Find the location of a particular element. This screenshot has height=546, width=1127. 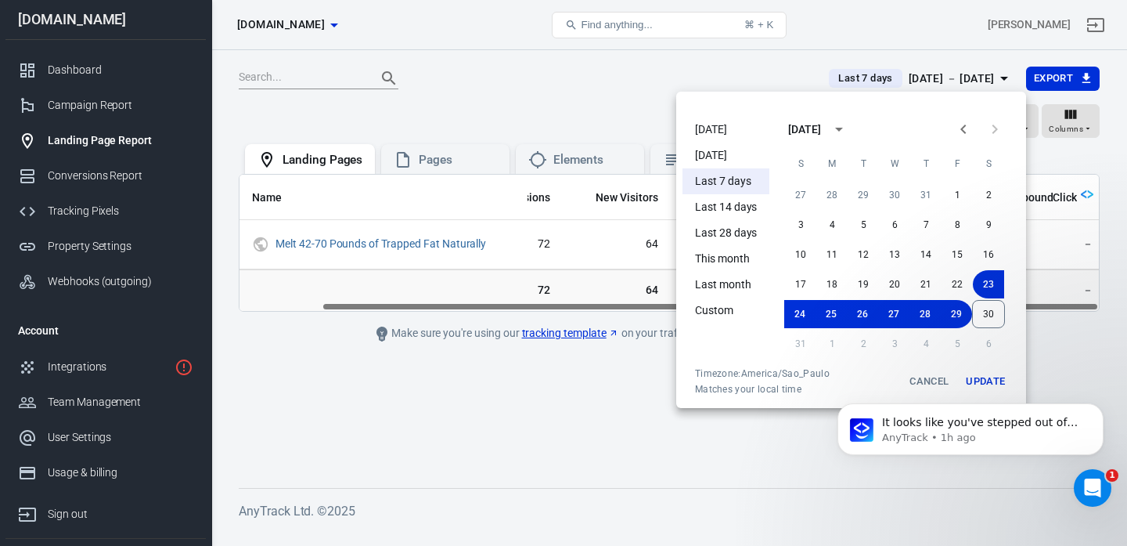

button: 16 is located at coordinates (989, 254).